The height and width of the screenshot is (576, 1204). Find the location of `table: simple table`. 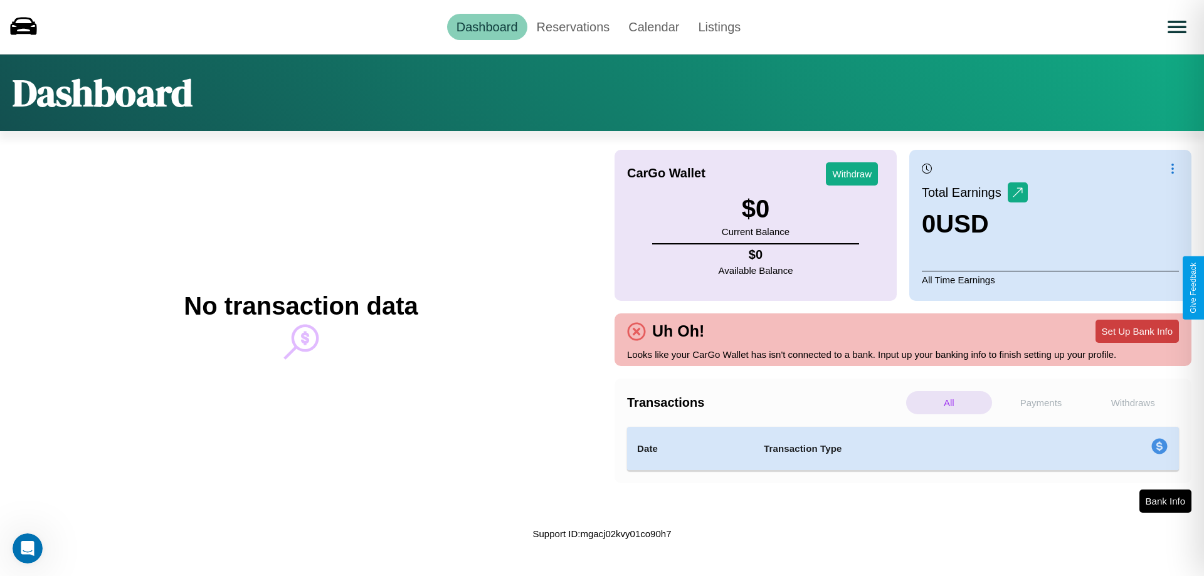

table: simple table is located at coordinates (903, 449).